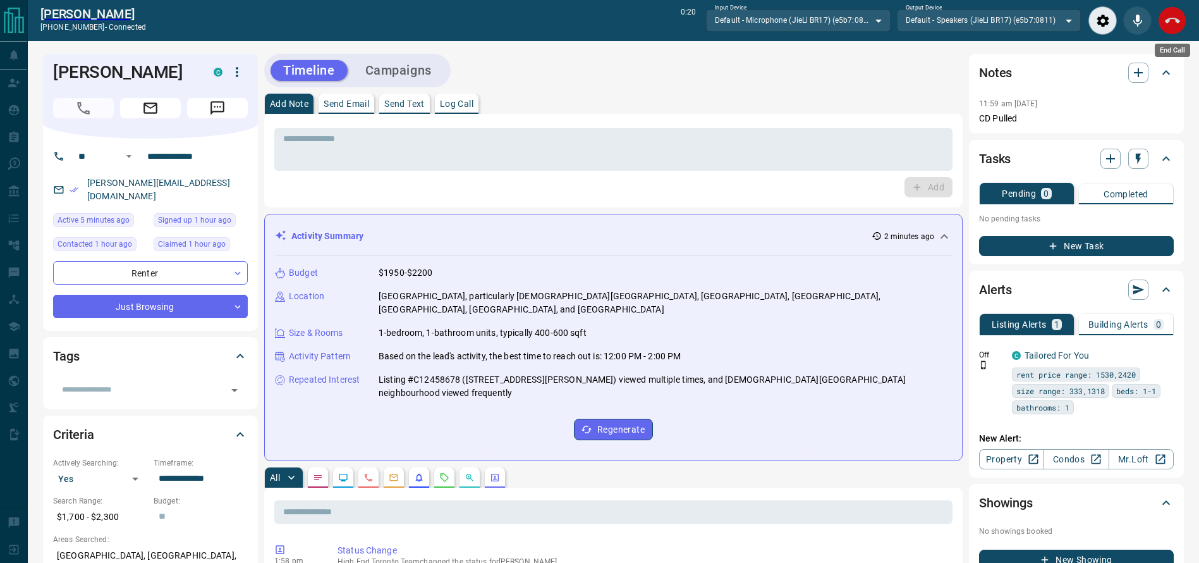  Describe the element at coordinates (731, 8) in the screenshot. I see `label: Input Device` at that location.